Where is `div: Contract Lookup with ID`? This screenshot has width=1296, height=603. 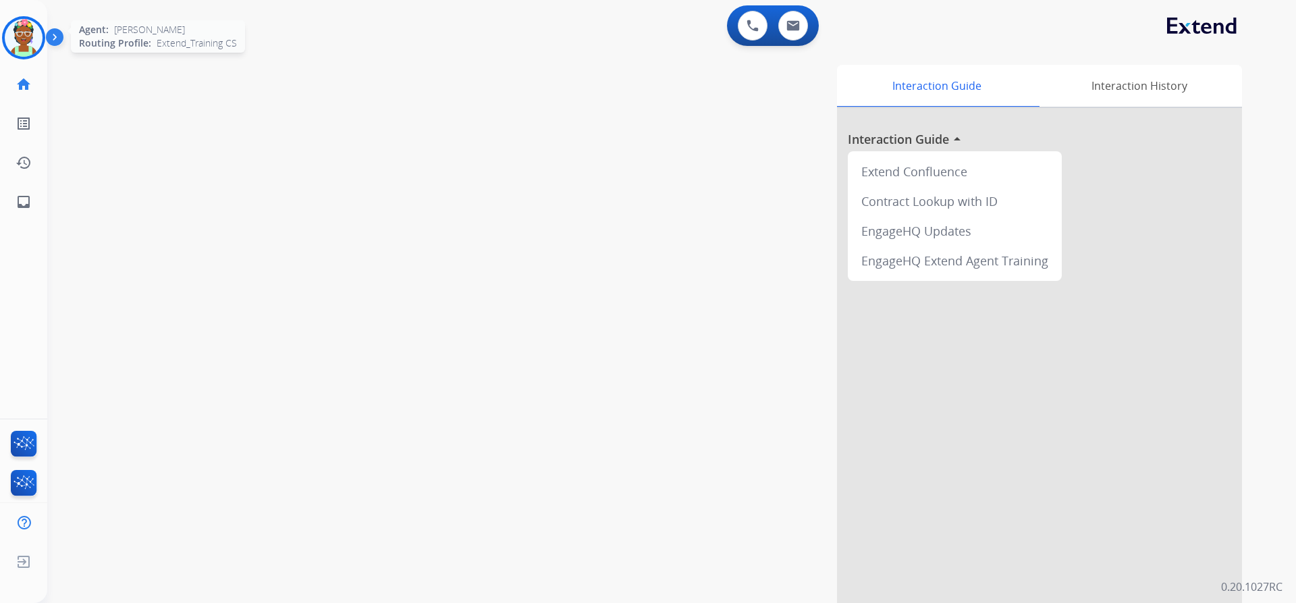
div: Contract Lookup with ID is located at coordinates (954, 201).